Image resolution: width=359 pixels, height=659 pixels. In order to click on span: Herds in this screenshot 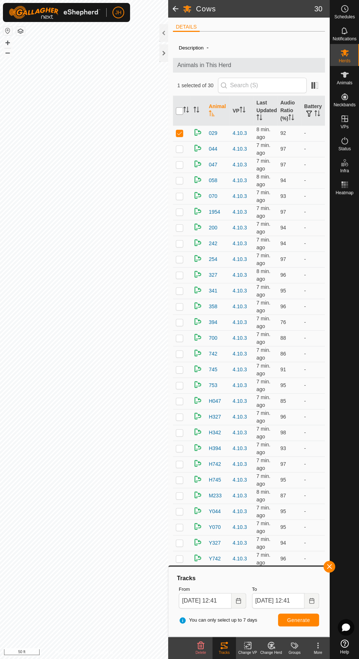, I will do `click(344, 61)`.